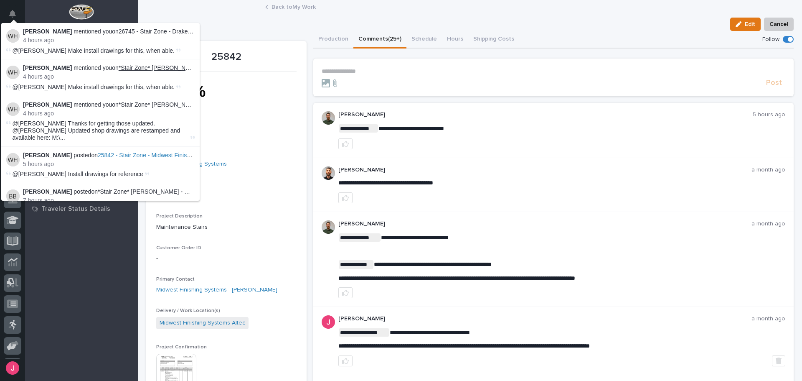 The image size is (802, 381). What do you see at coordinates (179, 248) in the screenshot?
I see `span: Customer Order ID` at bounding box center [179, 248].